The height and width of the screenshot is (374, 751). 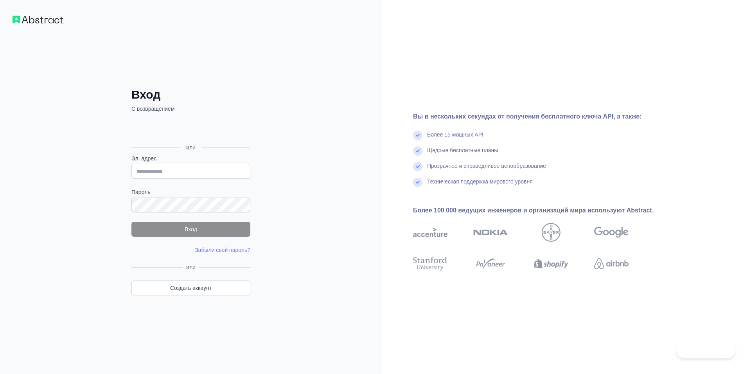 I want to click on img: стэнфордский университет, so click(x=431, y=264).